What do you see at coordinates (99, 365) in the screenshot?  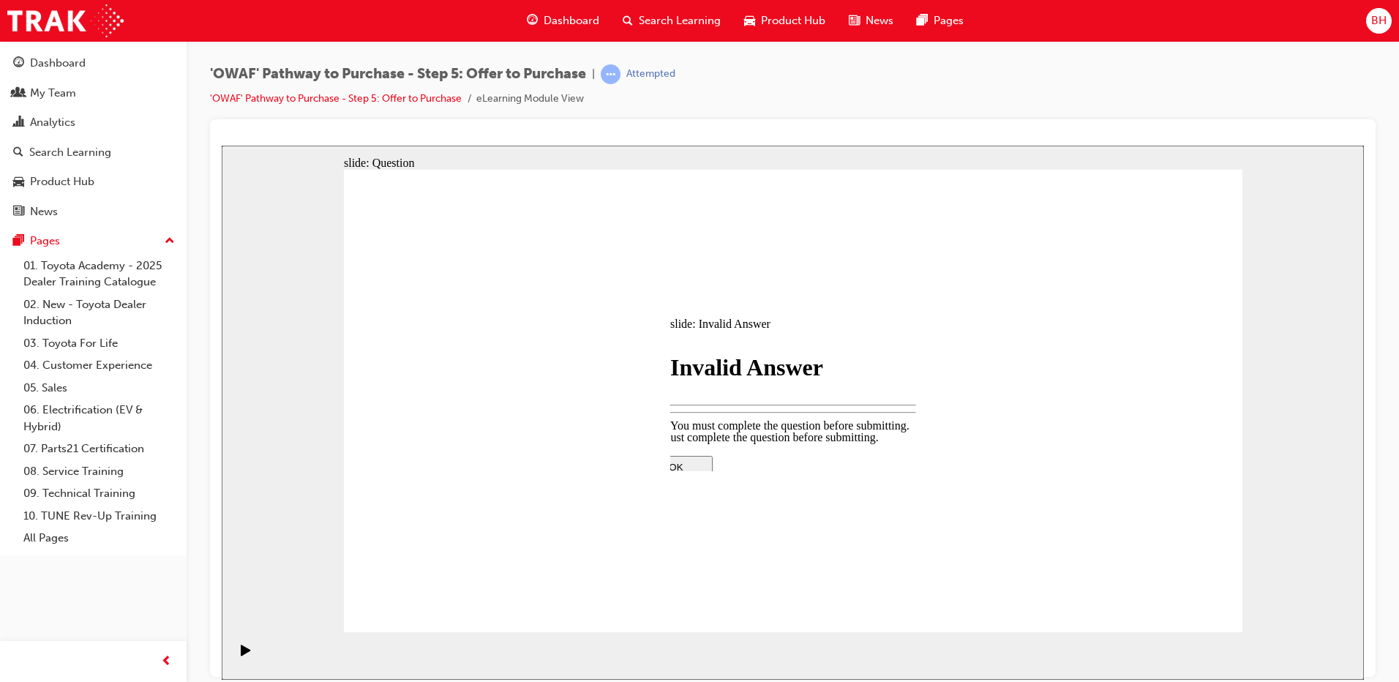 I see `a: 04. Customer Experience` at bounding box center [99, 365].